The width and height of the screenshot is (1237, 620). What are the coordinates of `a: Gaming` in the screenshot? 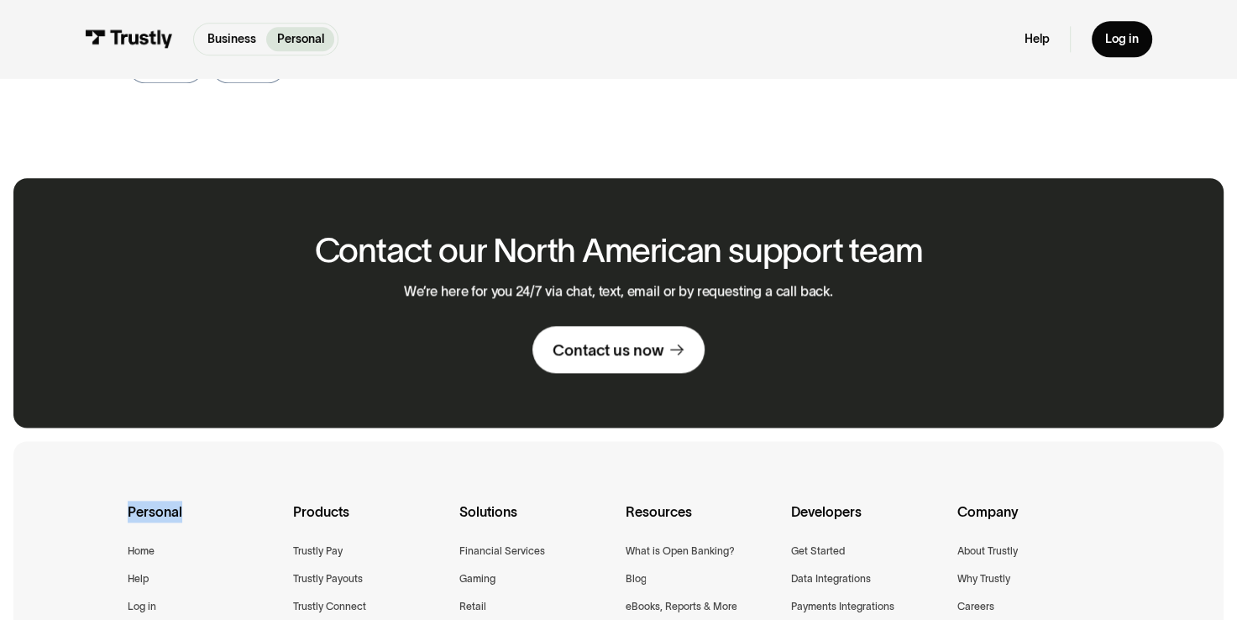 It's located at (477, 579).